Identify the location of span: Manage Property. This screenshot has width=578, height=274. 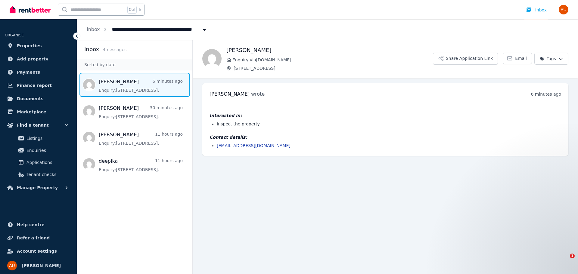
(37, 188).